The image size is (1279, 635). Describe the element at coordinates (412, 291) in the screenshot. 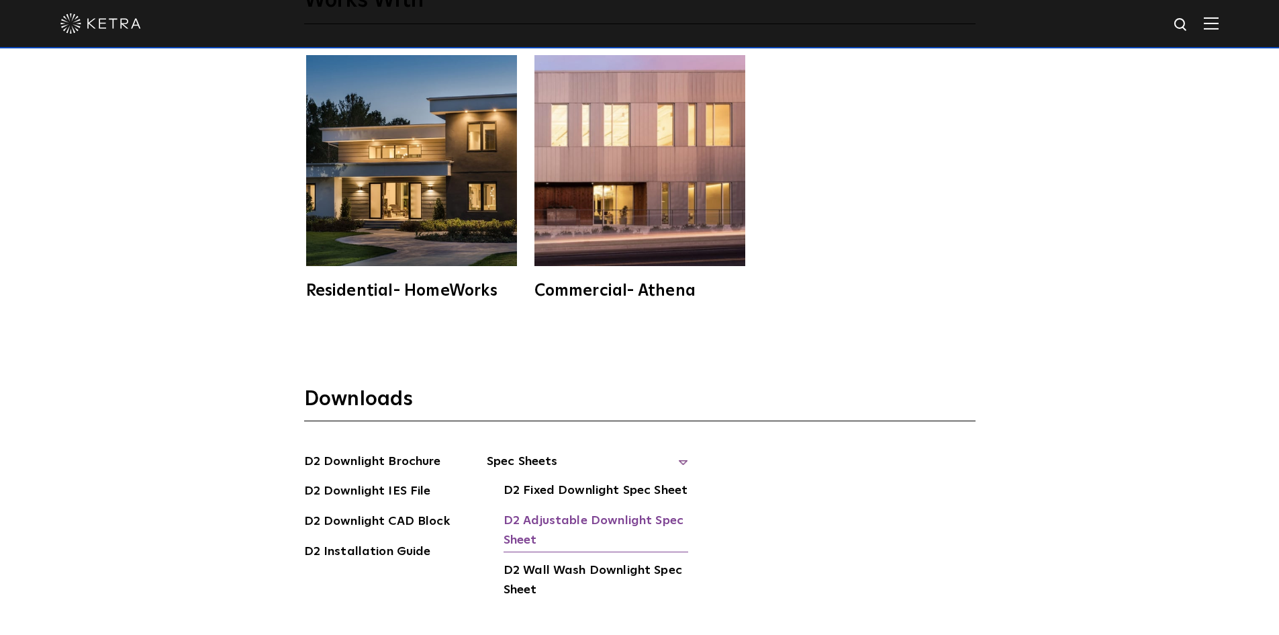

I see `div: Residential- HomeWorks` at that location.